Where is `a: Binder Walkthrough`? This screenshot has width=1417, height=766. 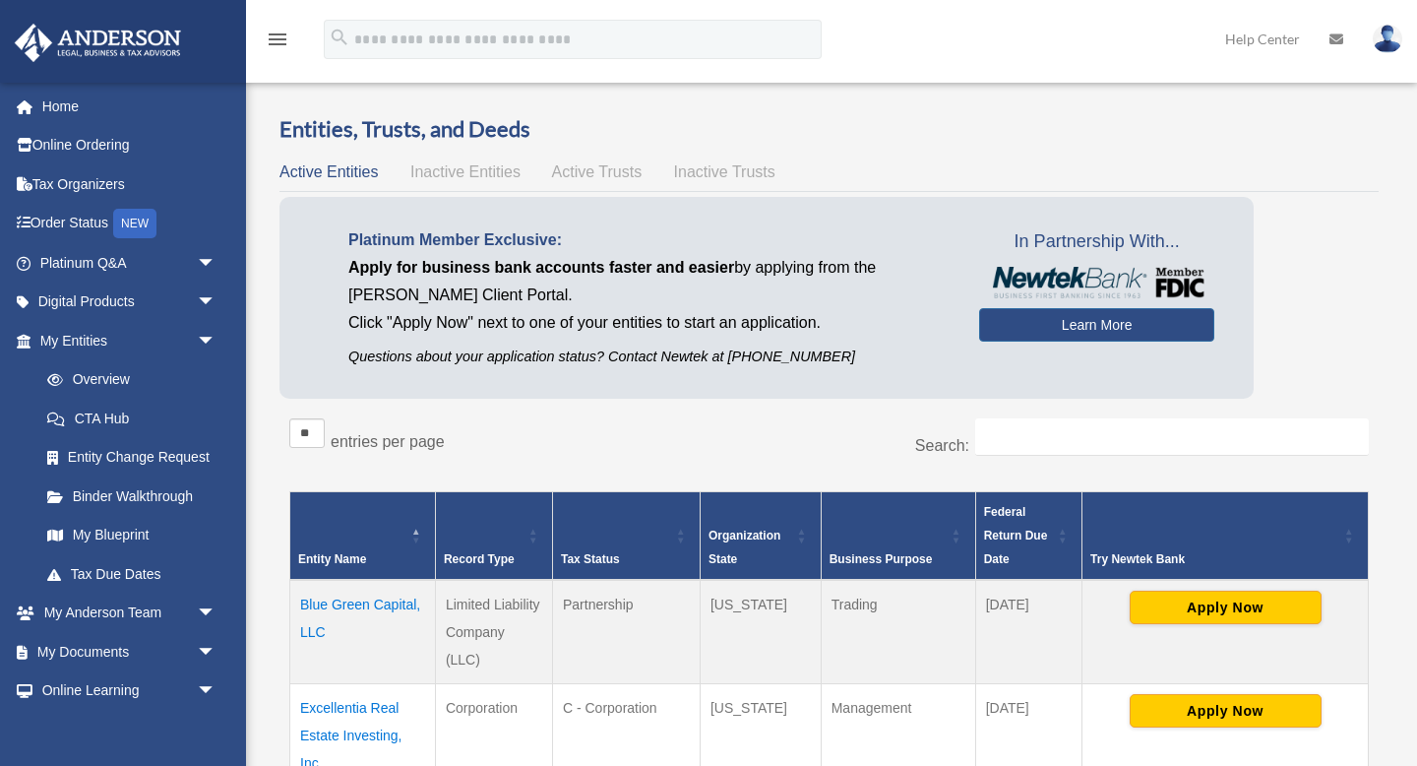 a: Binder Walkthrough is located at coordinates (132, 496).